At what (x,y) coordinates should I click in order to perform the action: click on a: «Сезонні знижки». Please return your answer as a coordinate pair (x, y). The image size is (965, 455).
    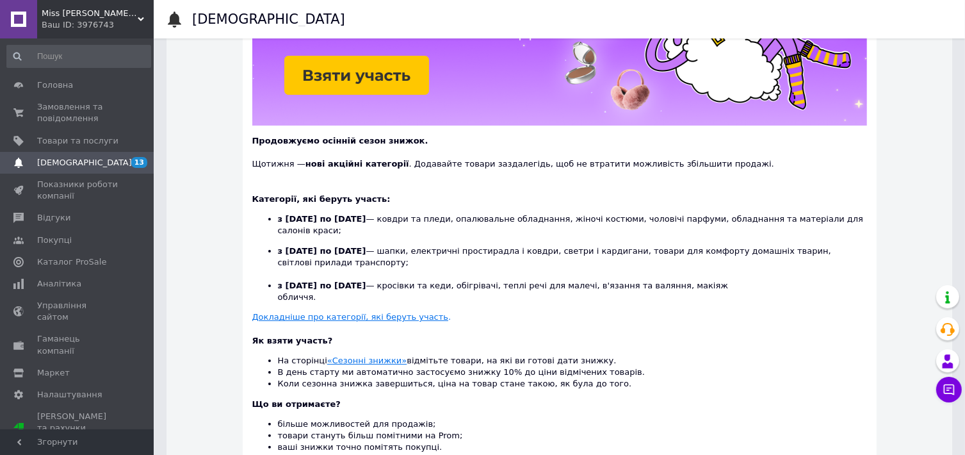
    Looking at the image, I should click on (367, 360).